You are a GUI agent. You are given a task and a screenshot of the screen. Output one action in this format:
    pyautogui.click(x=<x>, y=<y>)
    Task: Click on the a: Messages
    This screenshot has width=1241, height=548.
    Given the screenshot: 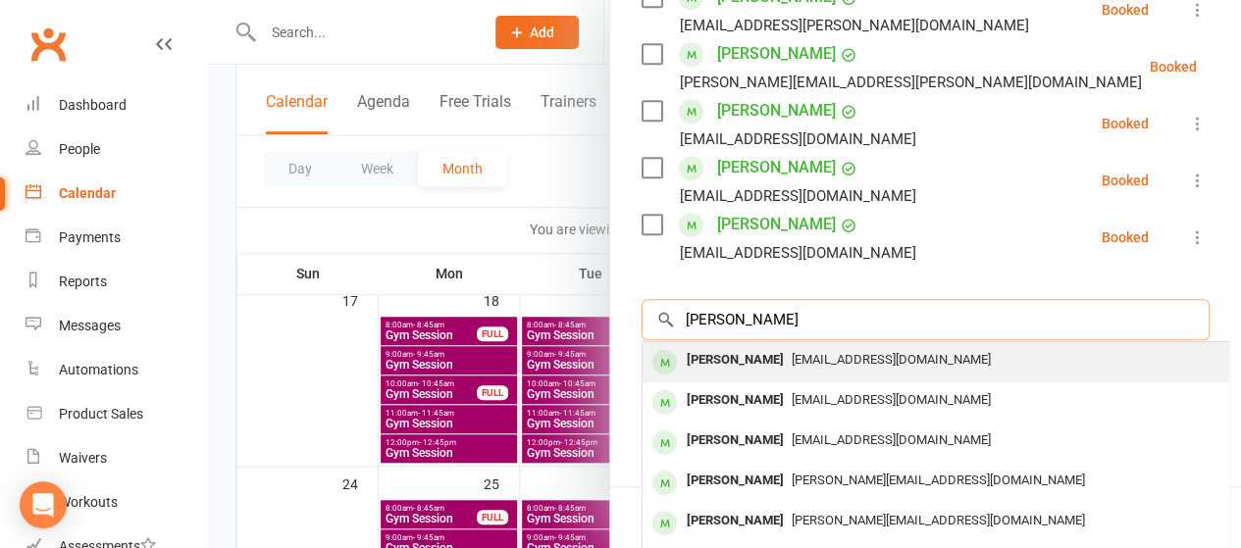 What is the action you would take?
    pyautogui.click(x=116, y=326)
    